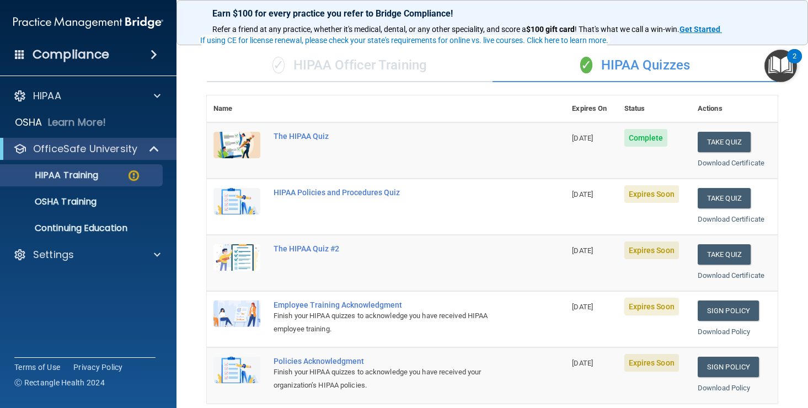 Image resolution: width=808 pixels, height=408 pixels. I want to click on p: Continuing Education, so click(82, 228).